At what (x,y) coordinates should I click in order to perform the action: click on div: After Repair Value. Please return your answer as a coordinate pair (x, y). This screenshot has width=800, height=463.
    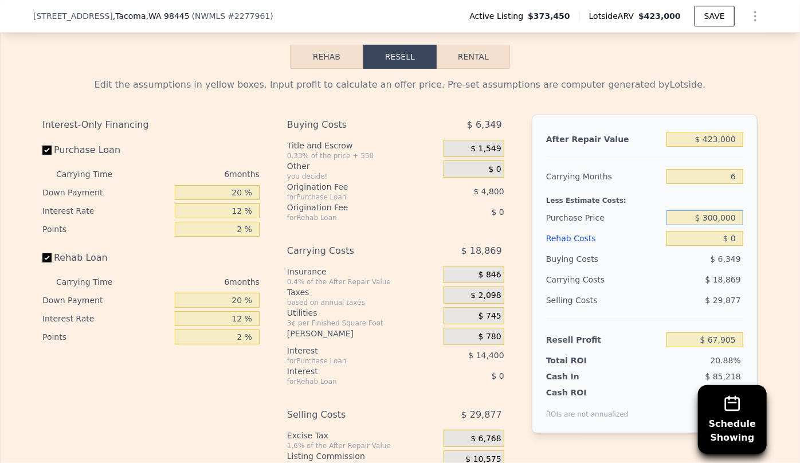
    Looking at the image, I should click on (604, 139).